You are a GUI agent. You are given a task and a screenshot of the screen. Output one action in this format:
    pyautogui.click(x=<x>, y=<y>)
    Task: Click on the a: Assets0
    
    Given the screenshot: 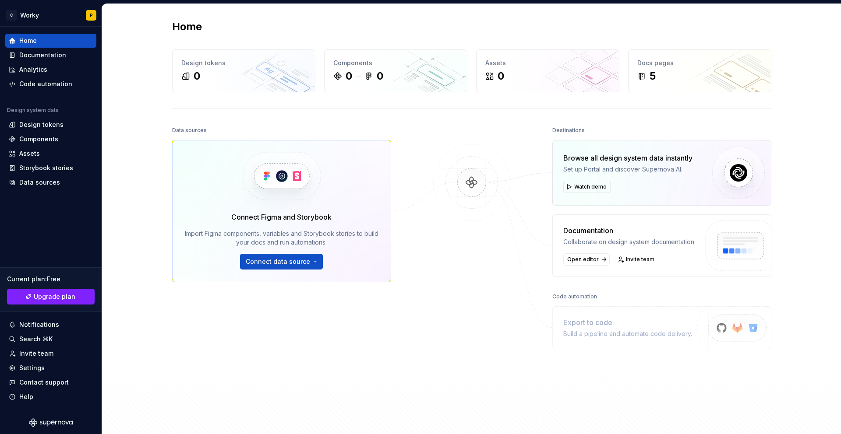 What is the action you would take?
    pyautogui.click(x=547, y=71)
    